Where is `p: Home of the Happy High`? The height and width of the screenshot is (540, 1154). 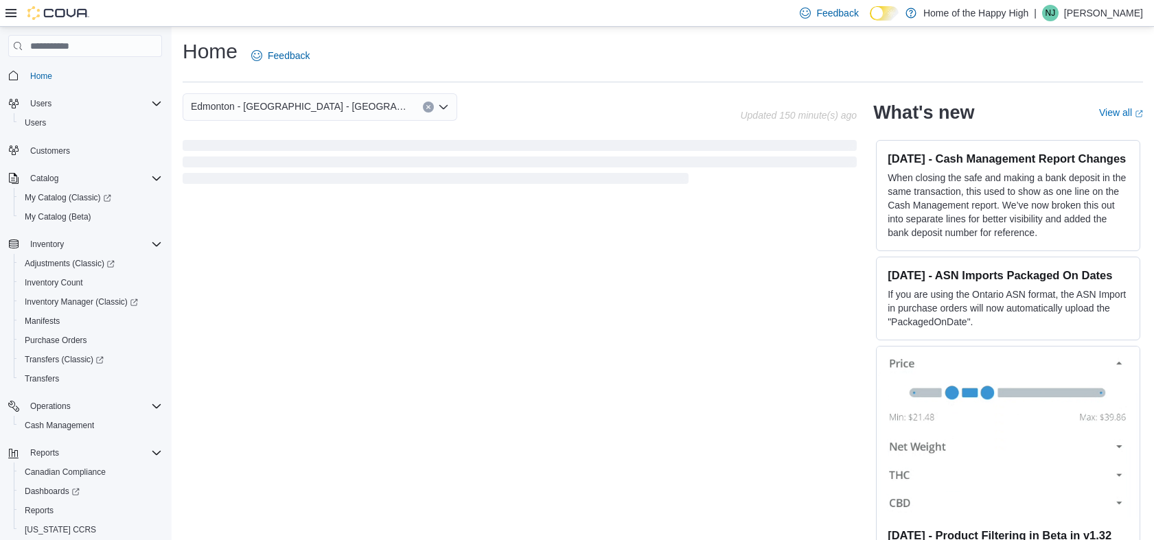
p: Home of the Happy High is located at coordinates (975, 13).